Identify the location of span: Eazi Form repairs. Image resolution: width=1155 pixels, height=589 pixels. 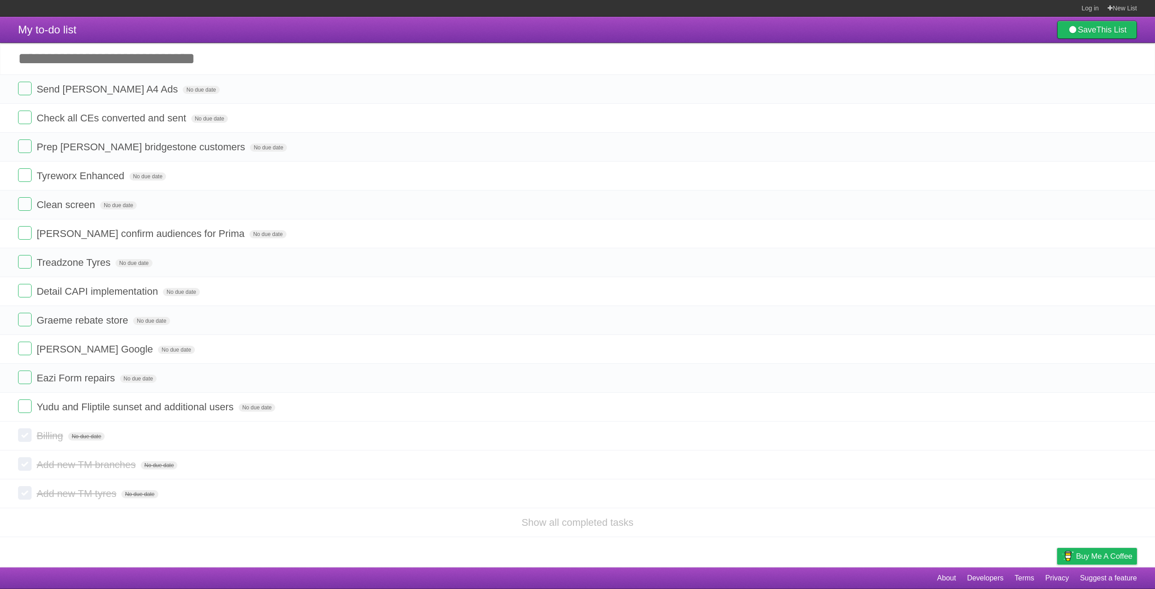
(77, 378).